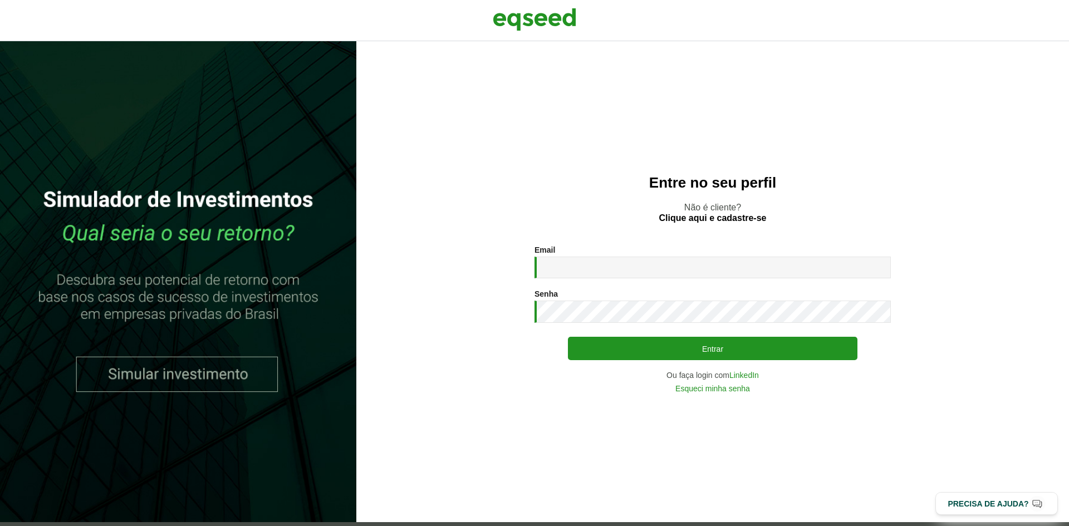 The image size is (1069, 526). I want to click on div: Ou faça login com, so click(713, 375).